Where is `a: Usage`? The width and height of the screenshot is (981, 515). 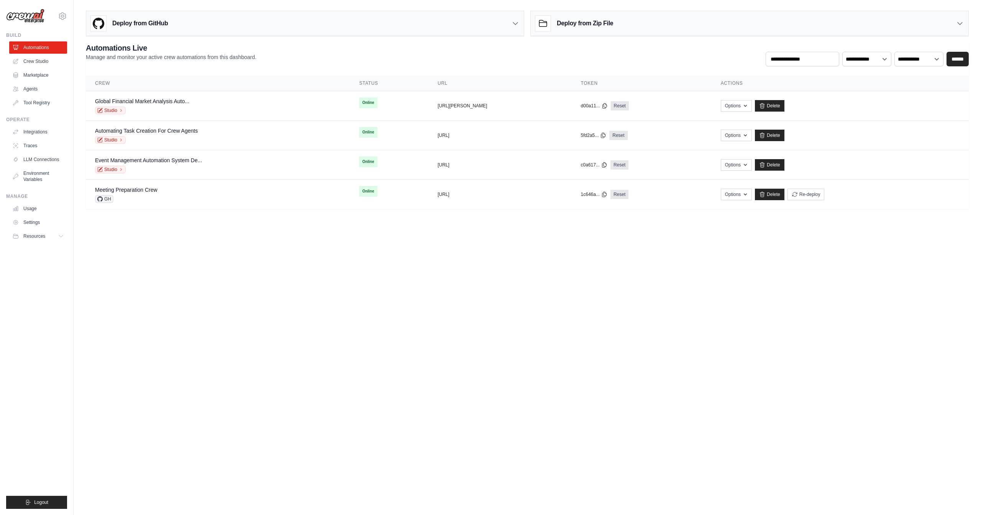
a: Usage is located at coordinates (38, 209).